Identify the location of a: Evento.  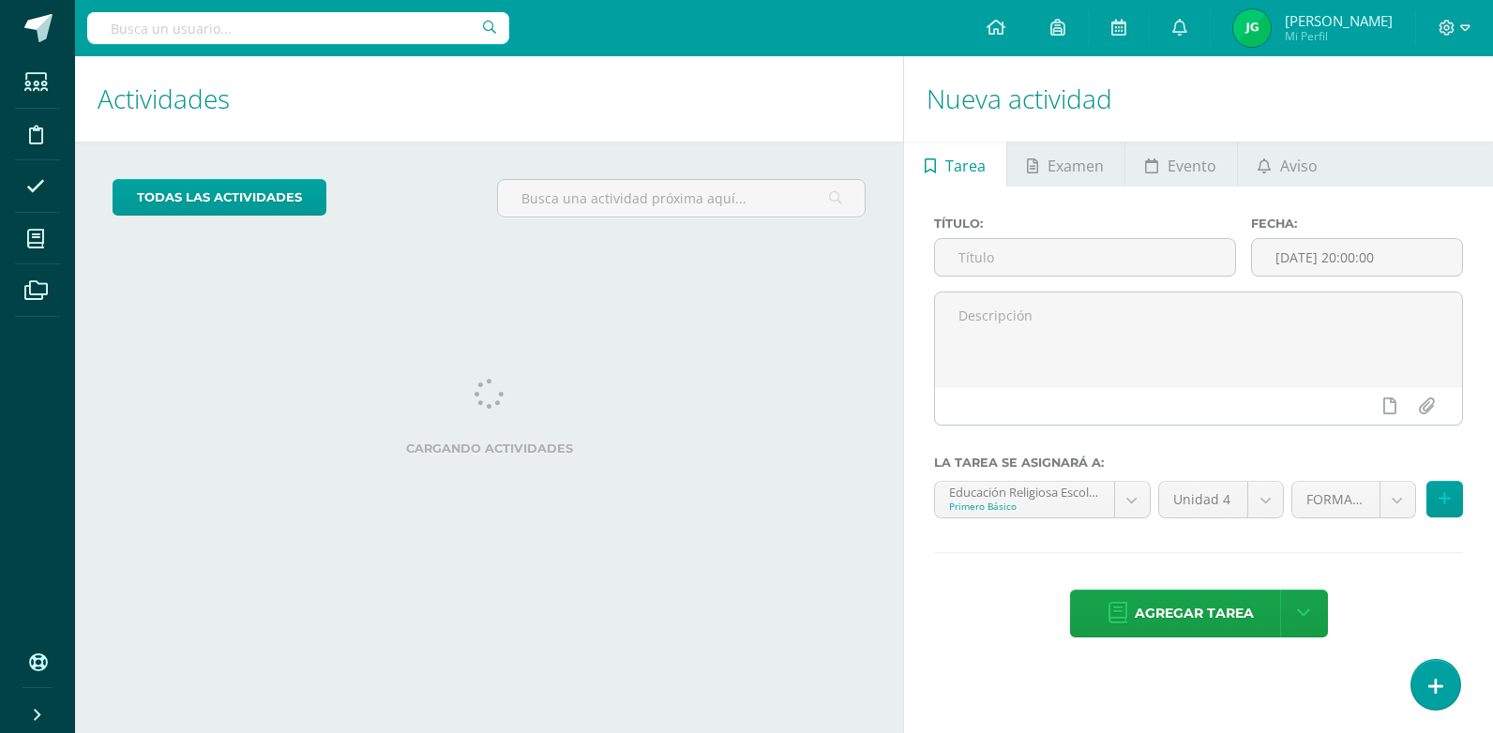
(1181, 164).